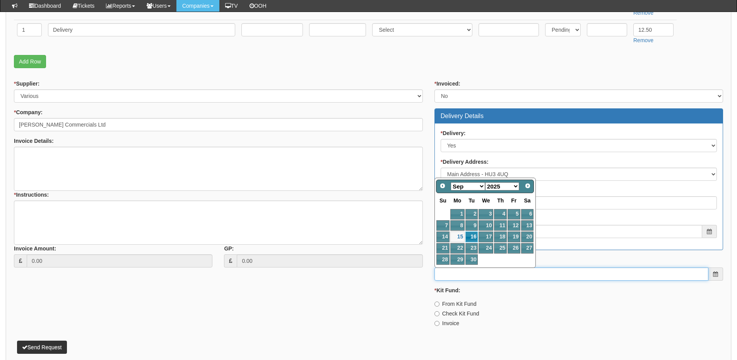 The height and width of the screenshot is (360, 737). What do you see at coordinates (514, 236) in the screenshot?
I see `a: 19` at bounding box center [514, 236].